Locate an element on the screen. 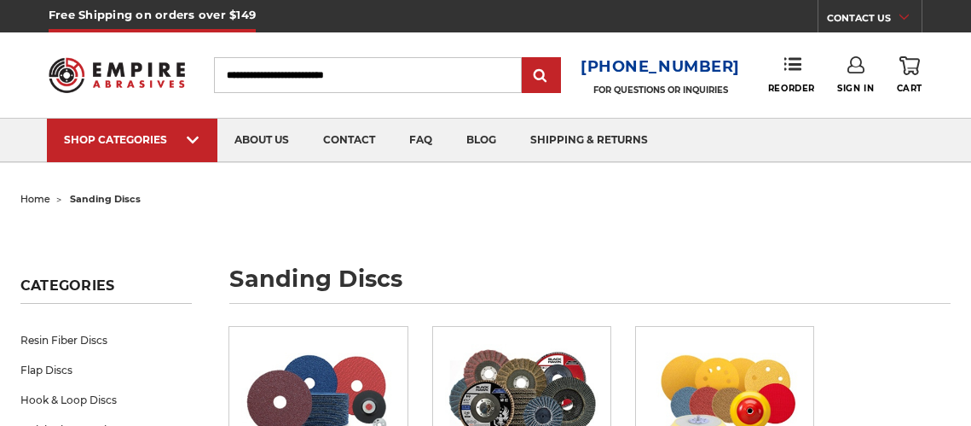 The image size is (971, 426). span: Reorder is located at coordinates (792, 88).